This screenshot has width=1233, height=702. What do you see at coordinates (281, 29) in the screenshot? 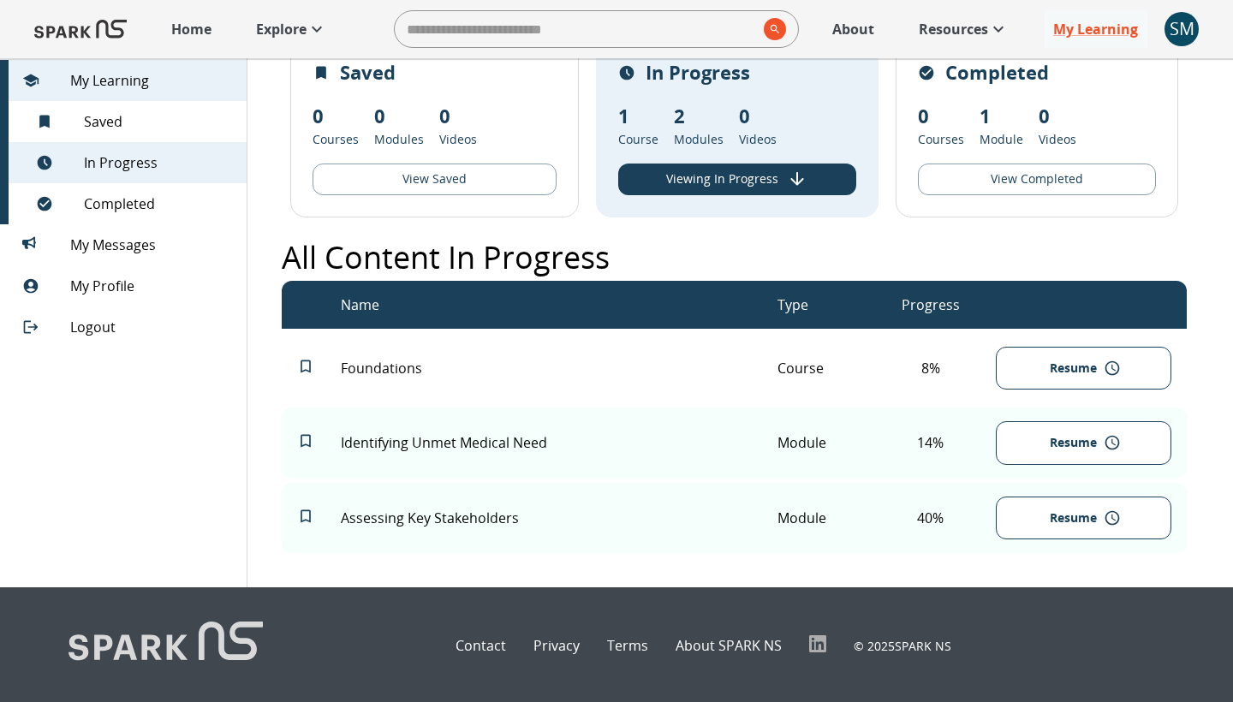
I see `p: Explore` at bounding box center [281, 29].